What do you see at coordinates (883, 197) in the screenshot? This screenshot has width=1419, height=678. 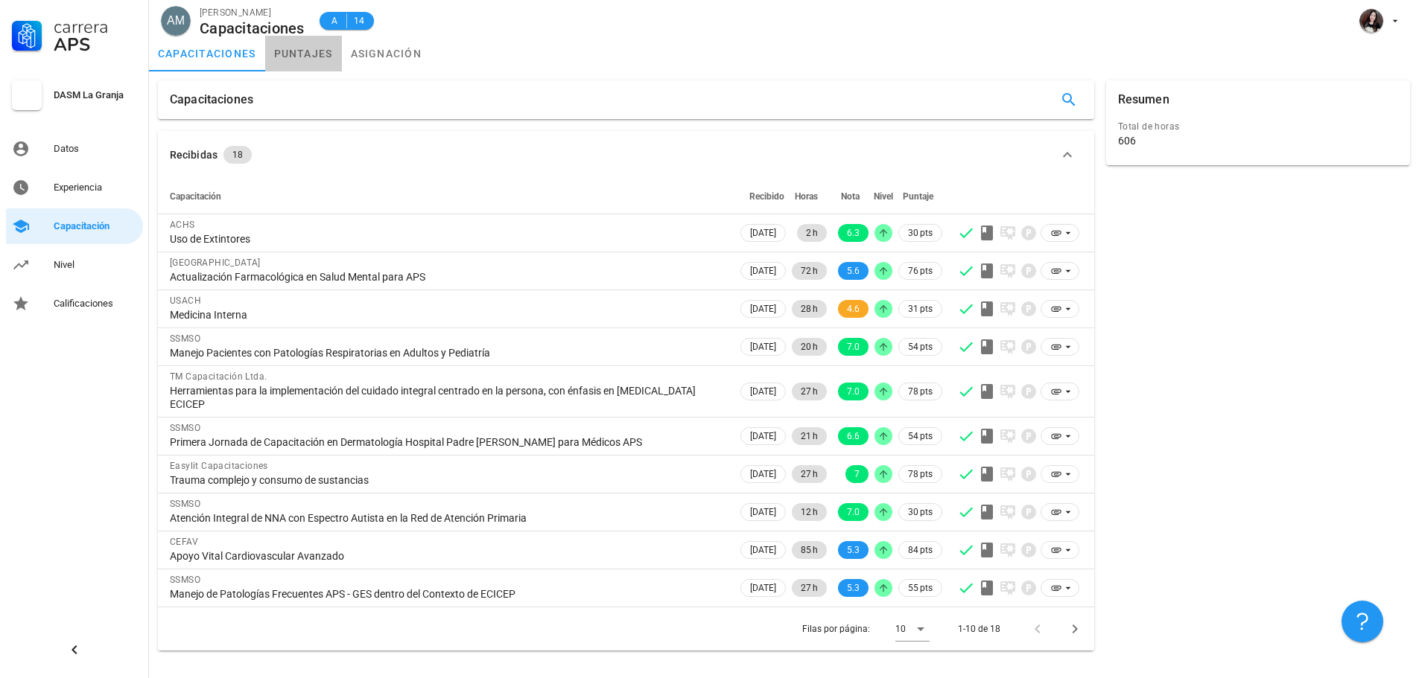 I see `span: Nivel` at bounding box center [883, 197].